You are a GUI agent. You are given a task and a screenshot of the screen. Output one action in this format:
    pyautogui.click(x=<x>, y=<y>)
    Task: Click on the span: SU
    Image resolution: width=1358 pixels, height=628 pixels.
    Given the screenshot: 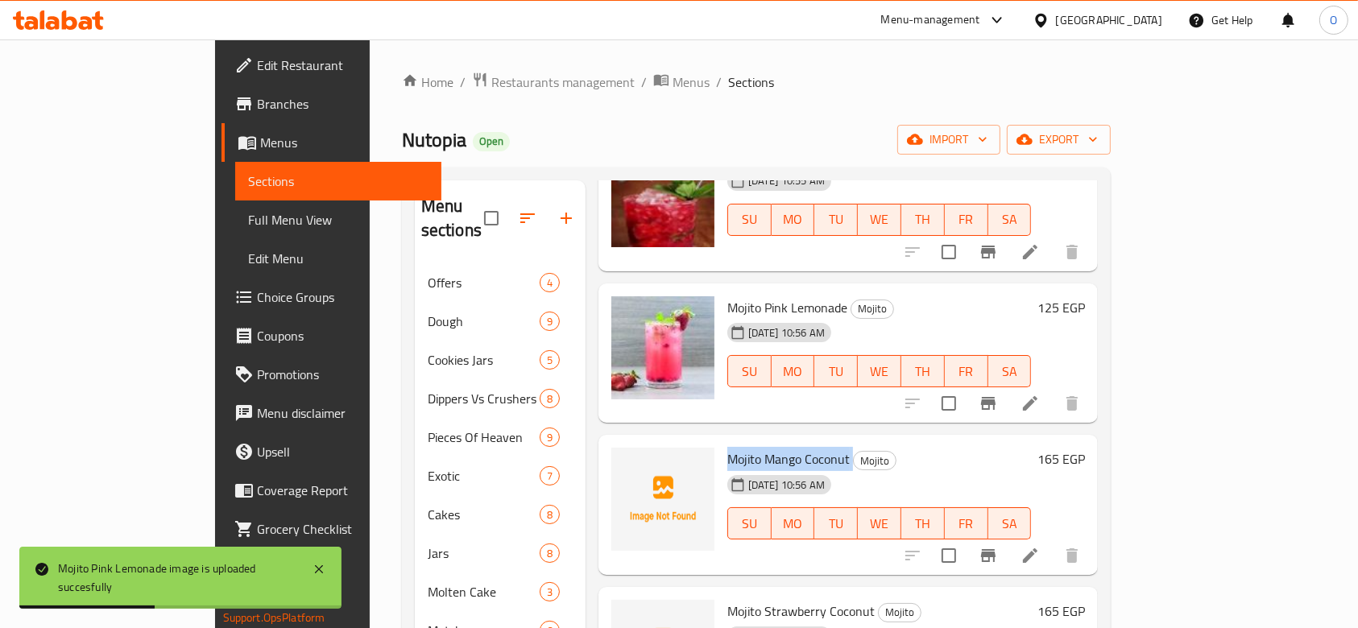 What is the action you would take?
    pyautogui.click(x=750, y=371)
    